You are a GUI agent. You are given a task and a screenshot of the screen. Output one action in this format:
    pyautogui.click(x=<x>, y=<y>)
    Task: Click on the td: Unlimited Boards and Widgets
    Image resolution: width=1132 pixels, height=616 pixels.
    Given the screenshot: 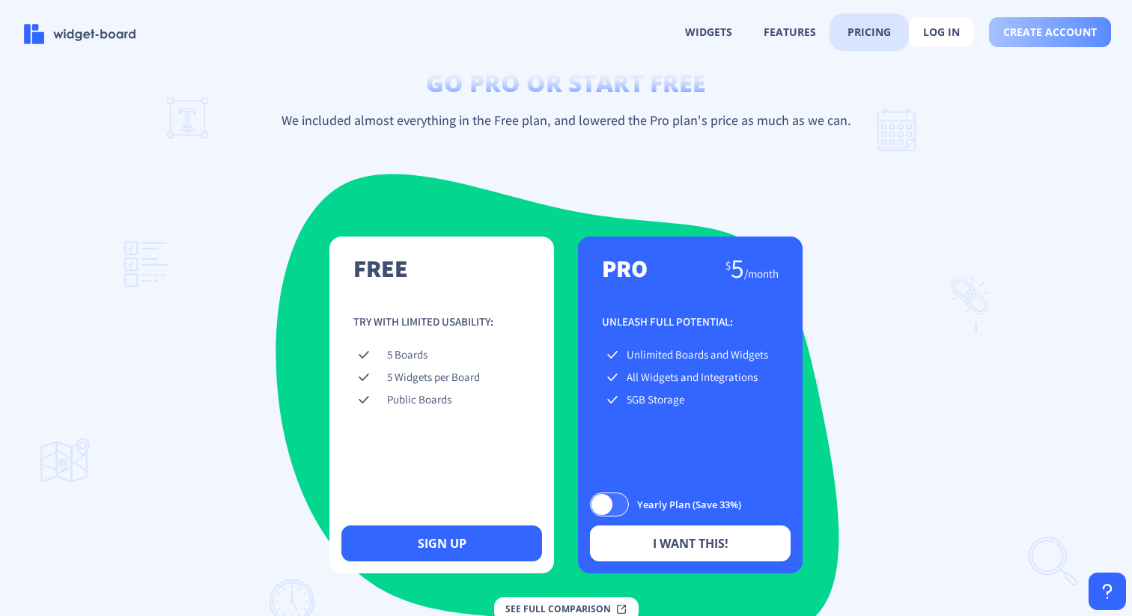 What is the action you would take?
    pyautogui.click(x=701, y=356)
    